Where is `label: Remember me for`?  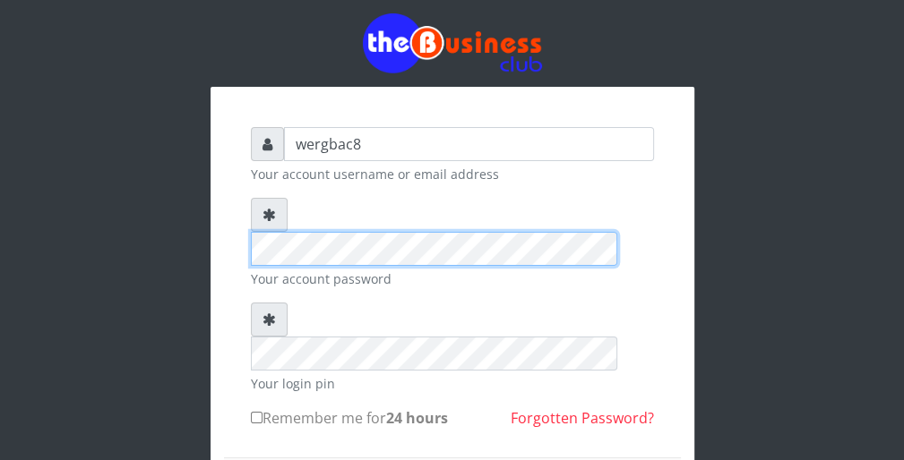
label: Remember me for is located at coordinates (349, 418).